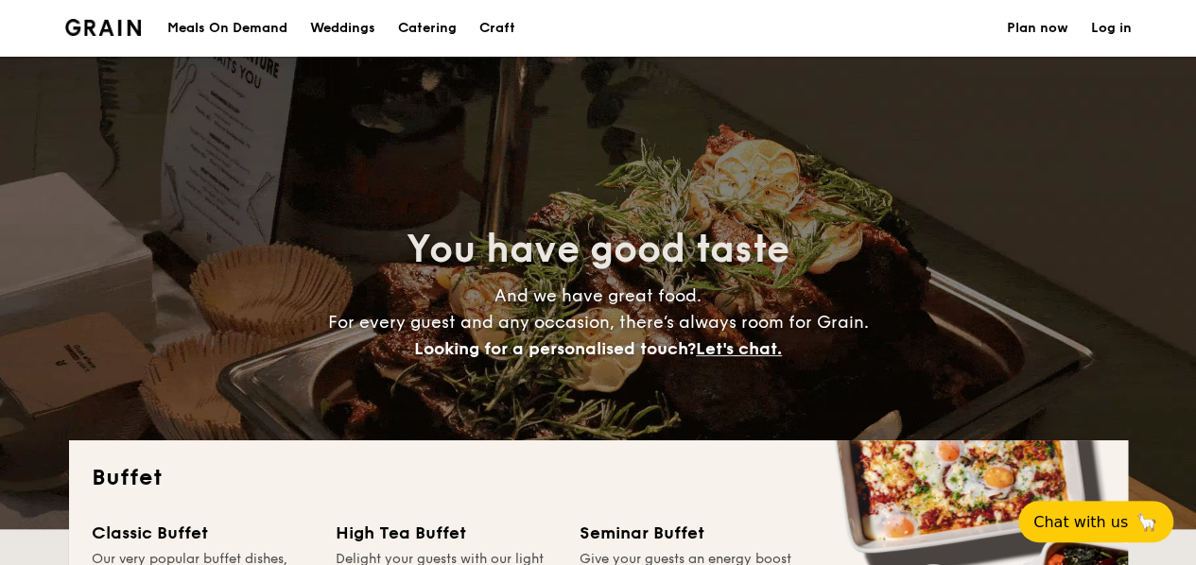 The width and height of the screenshot is (1196, 565). What do you see at coordinates (738, 349) in the screenshot?
I see `span: Let's chat.` at bounding box center [738, 349].